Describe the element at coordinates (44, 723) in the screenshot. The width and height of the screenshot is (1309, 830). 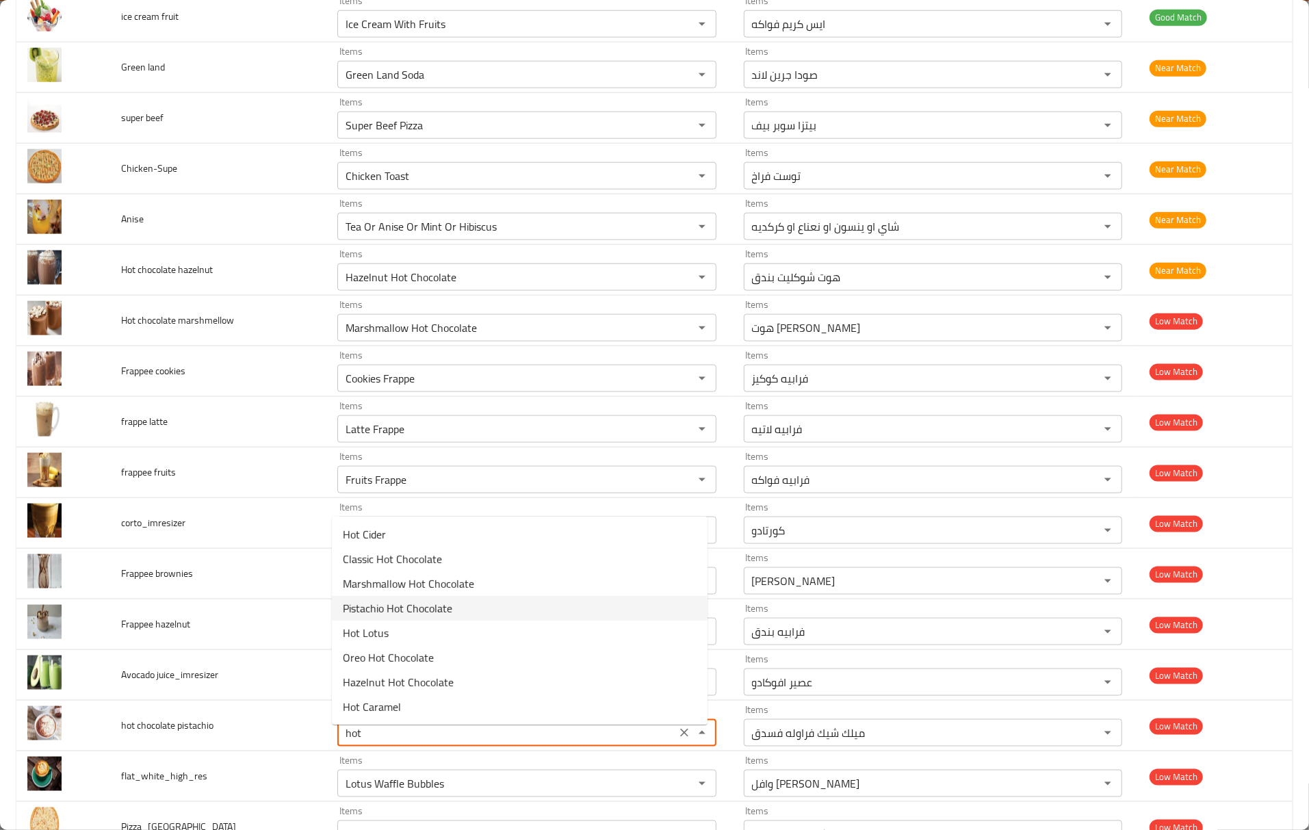
I see `img: hot chocolate pistachio` at that location.